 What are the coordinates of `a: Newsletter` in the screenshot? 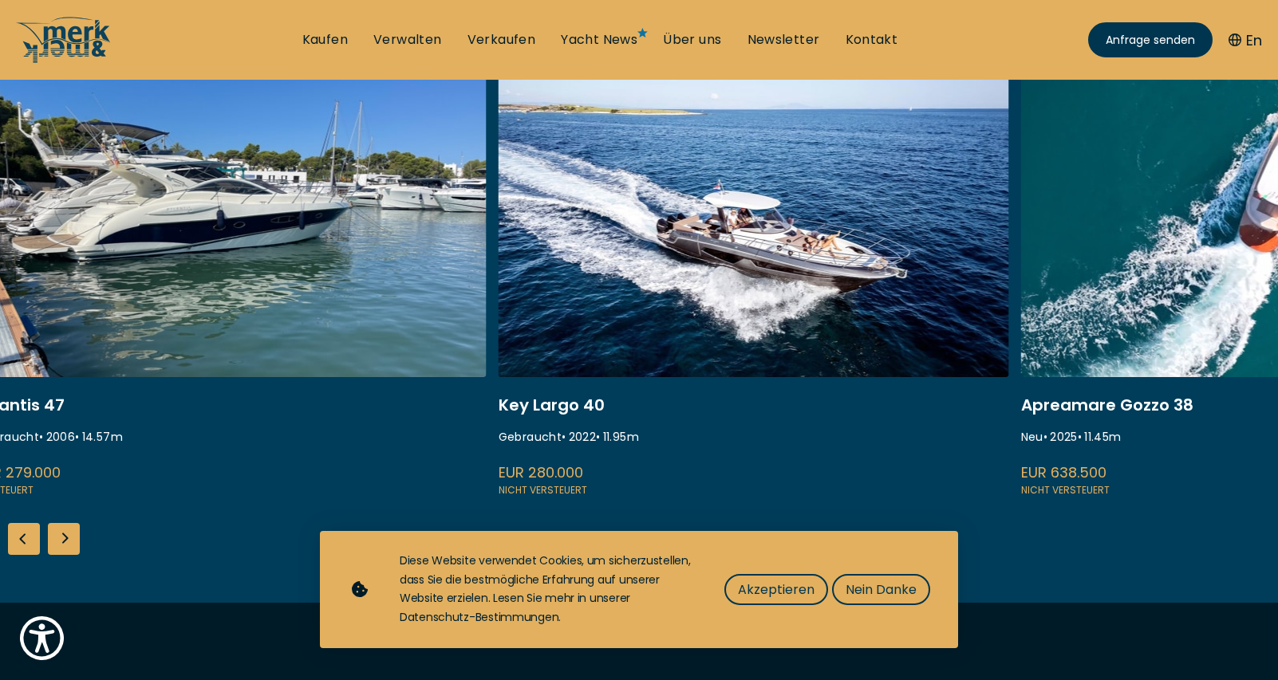 It's located at (783, 40).